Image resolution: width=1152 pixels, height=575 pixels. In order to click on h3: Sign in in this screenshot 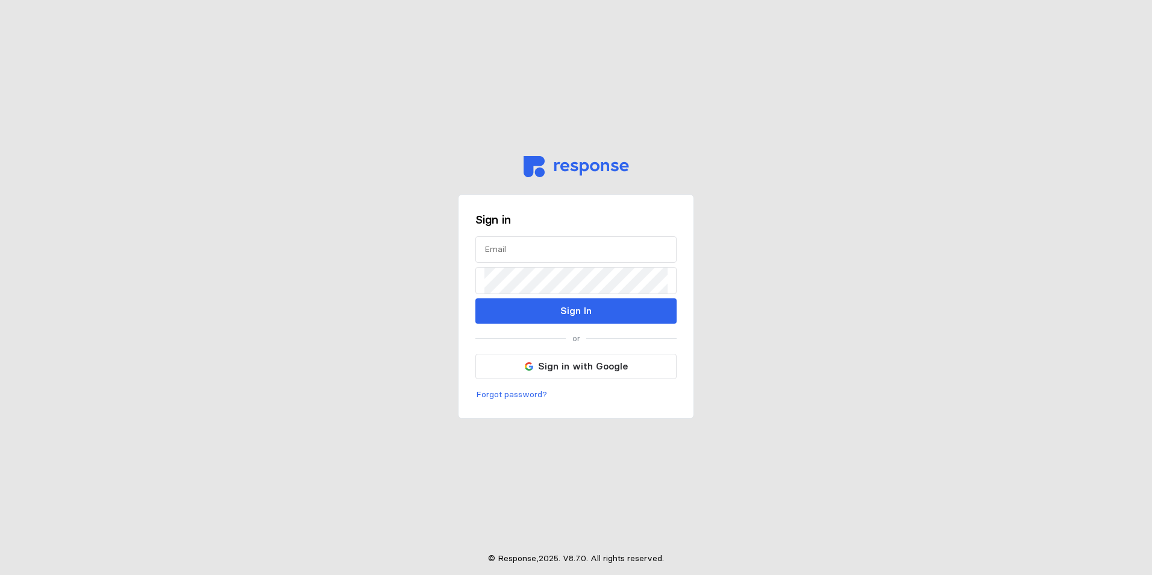, I will do `click(576, 219)`.